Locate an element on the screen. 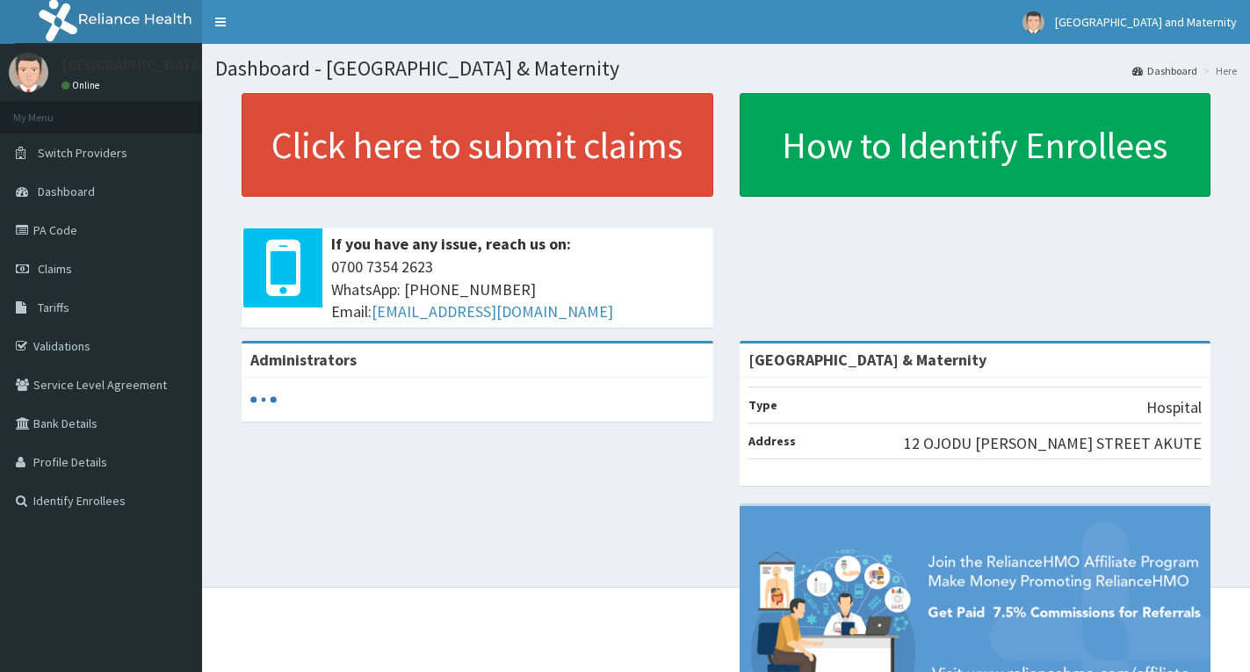  span: Dashboard is located at coordinates (66, 192).